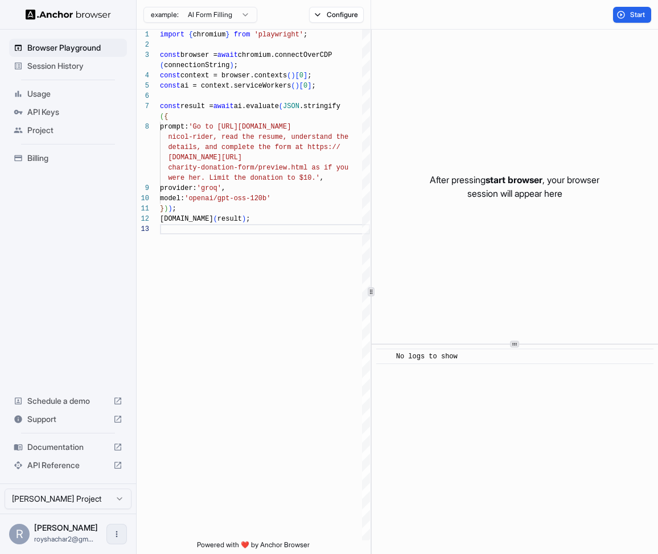 This screenshot has width=658, height=554. Describe the element at coordinates (258, 168) in the screenshot. I see `span: charity-donation-form/preview.html as if you` at that location.